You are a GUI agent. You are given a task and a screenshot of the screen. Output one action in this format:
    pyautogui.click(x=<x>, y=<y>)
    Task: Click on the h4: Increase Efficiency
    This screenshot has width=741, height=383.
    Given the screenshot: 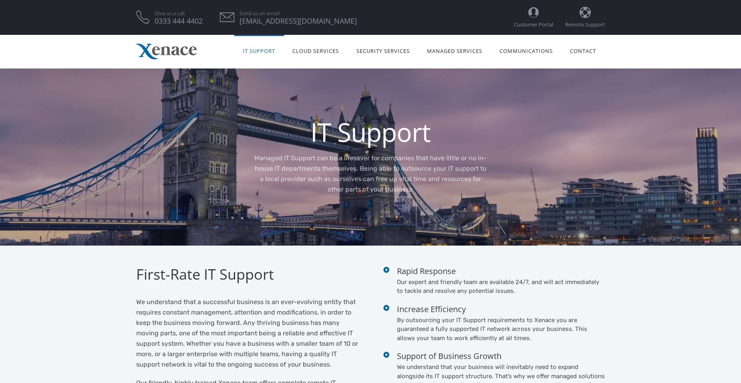 What is the action you would take?
    pyautogui.click(x=501, y=309)
    